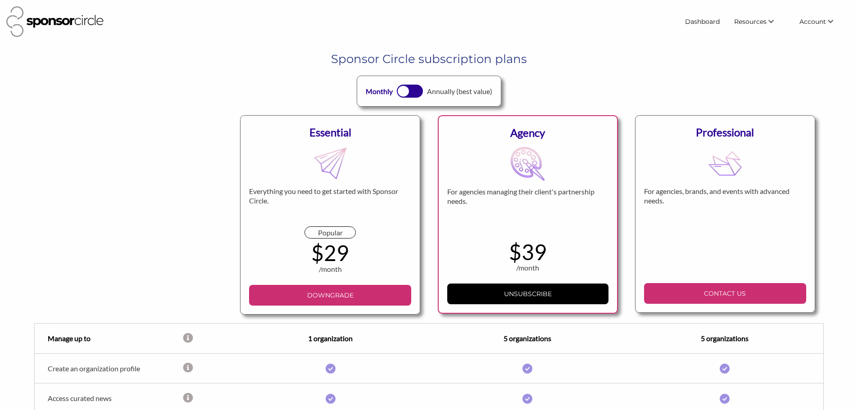 The image size is (858, 410). I want to click on a: Dashboard, so click(702, 22).